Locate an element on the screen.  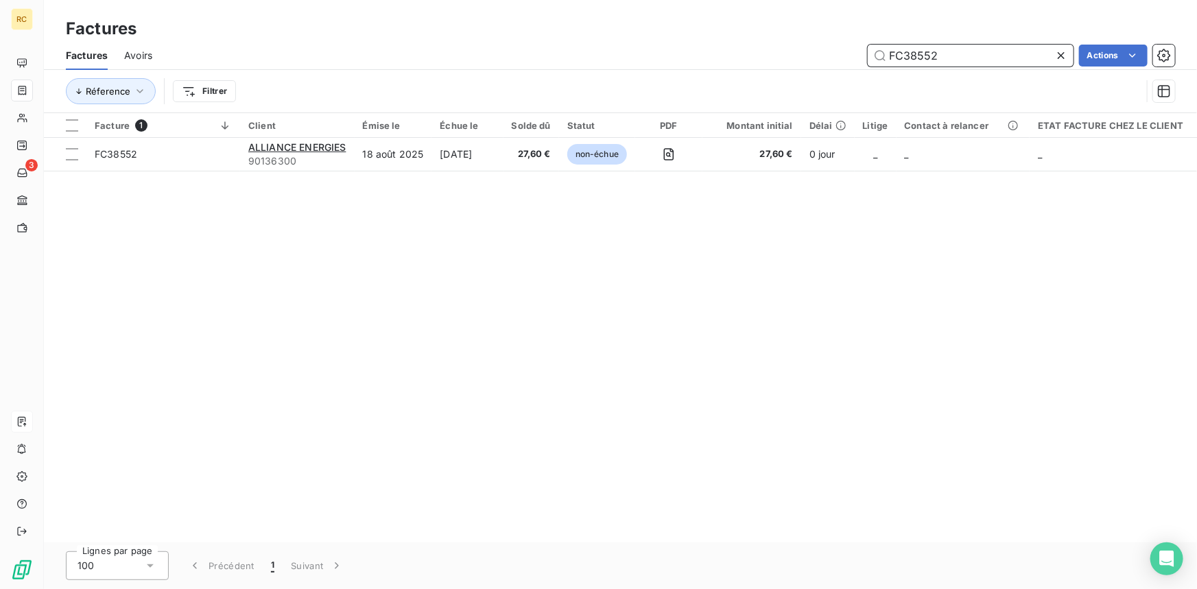
div: Délai is located at coordinates (828, 126).